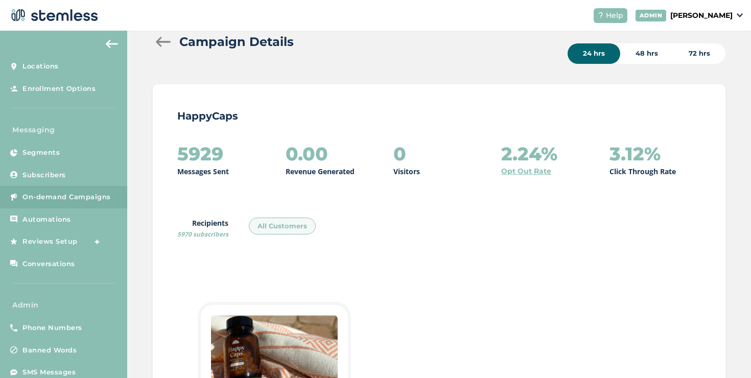 The width and height of the screenshot is (751, 378). What do you see at coordinates (320, 171) in the screenshot?
I see `p: Revenue Generated` at bounding box center [320, 171].